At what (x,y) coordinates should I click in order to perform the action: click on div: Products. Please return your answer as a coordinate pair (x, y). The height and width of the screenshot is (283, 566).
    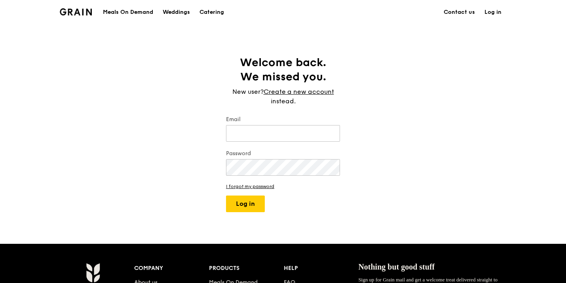
    Looking at the image, I should click on (246, 268).